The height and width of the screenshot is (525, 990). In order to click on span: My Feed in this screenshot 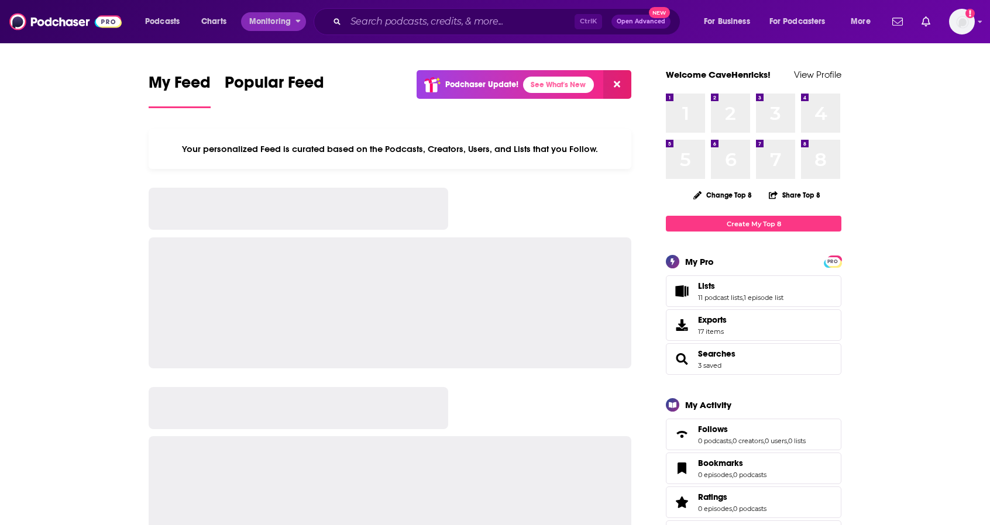, I will do `click(180, 86)`.